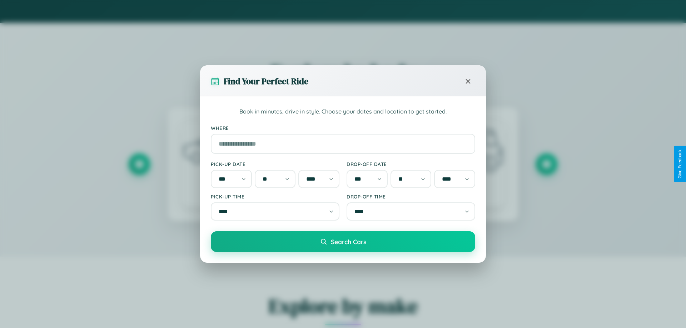 The height and width of the screenshot is (328, 686). What do you see at coordinates (343, 128) in the screenshot?
I see `label: Where` at bounding box center [343, 128].